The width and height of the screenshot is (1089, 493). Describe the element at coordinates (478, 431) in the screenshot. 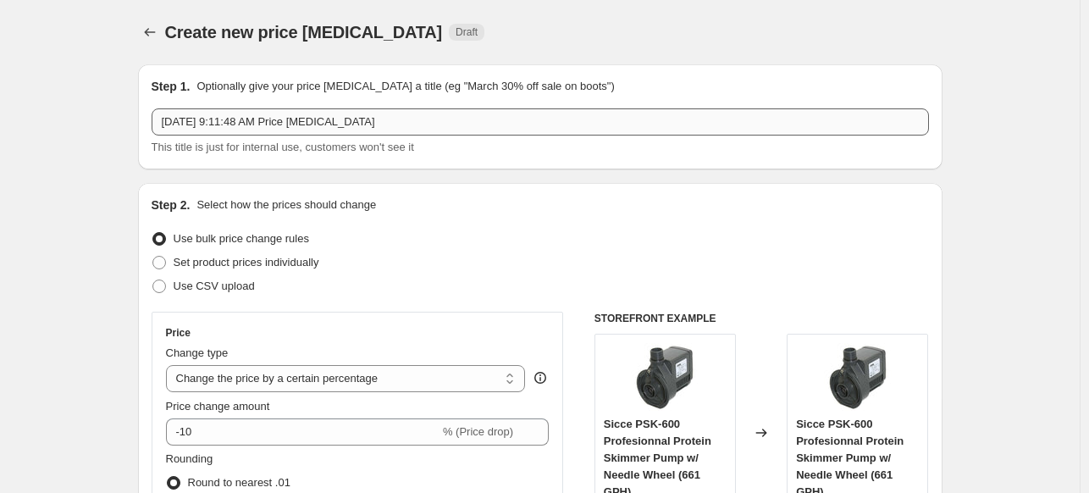

I see `span: % (Price drop)` at that location.